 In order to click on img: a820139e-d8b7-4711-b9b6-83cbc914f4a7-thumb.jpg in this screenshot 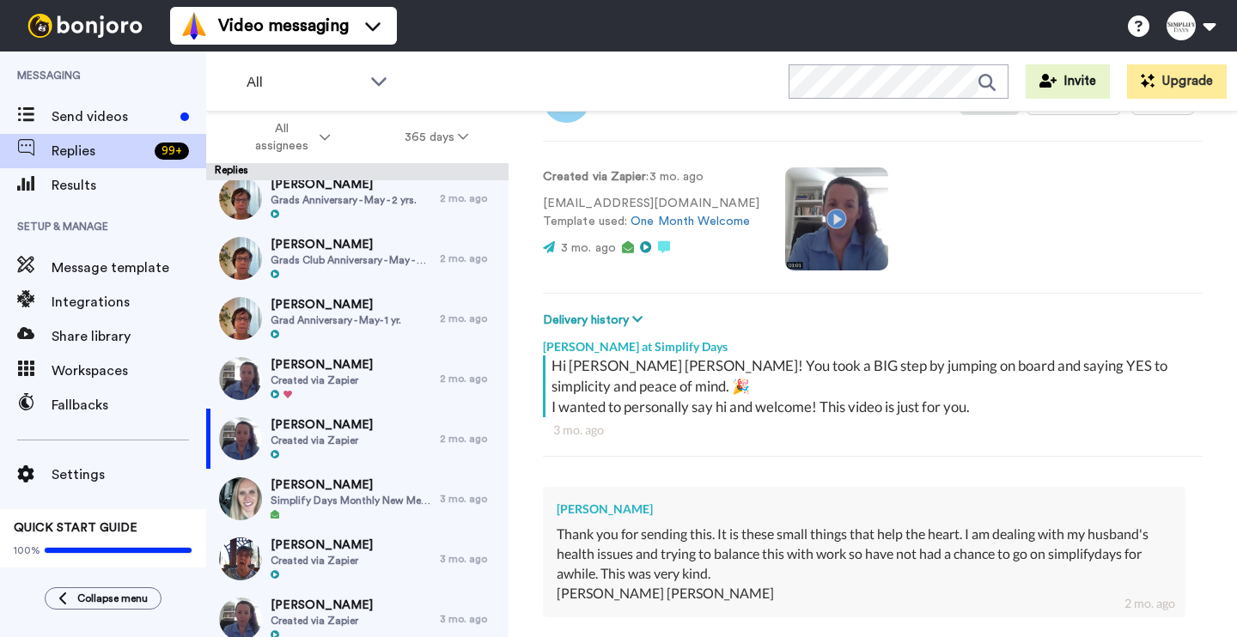, I will do `click(241, 559)`.